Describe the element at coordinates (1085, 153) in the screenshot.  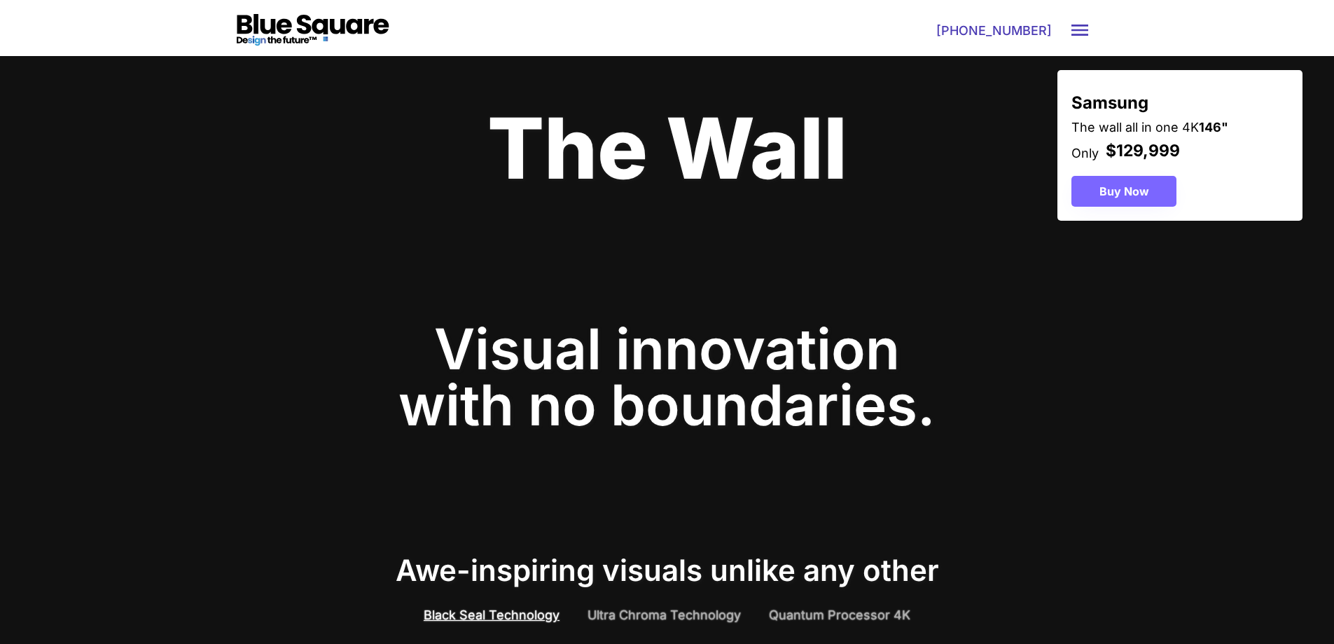
I see `div: Only` at that location.